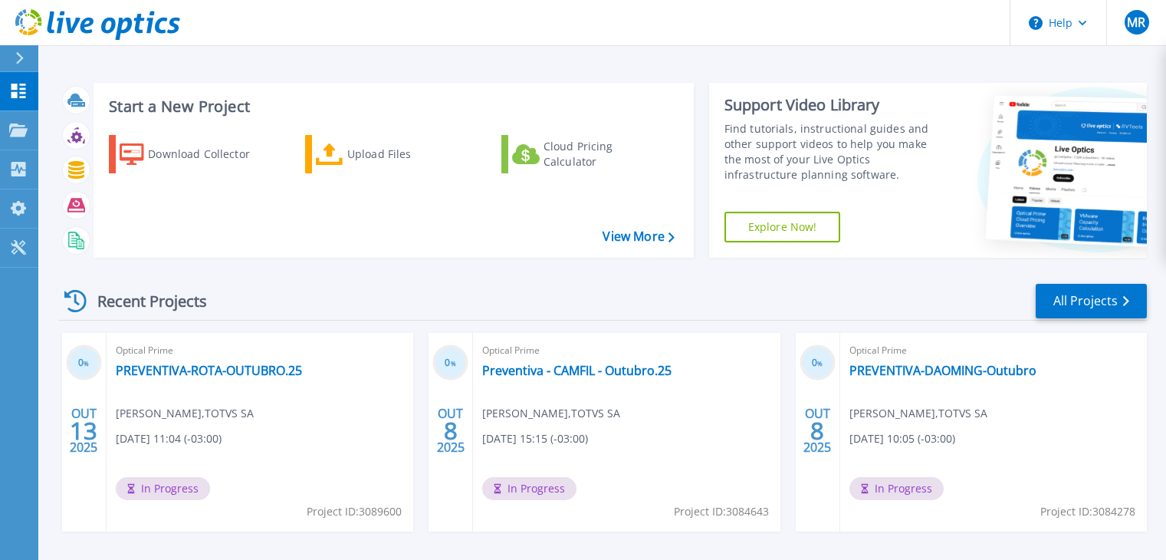 Image resolution: width=1166 pixels, height=560 pixels. What do you see at coordinates (209, 154) in the screenshot?
I see `div: Download Collector` at bounding box center [209, 154].